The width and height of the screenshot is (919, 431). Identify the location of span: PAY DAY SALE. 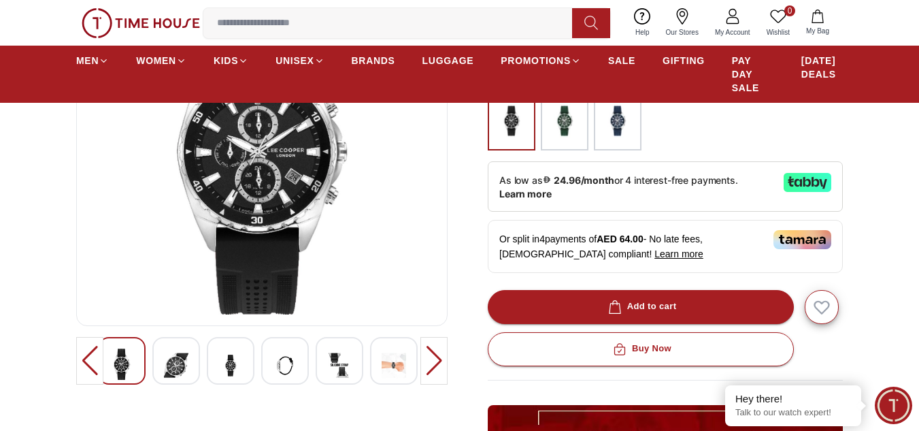
(753, 74).